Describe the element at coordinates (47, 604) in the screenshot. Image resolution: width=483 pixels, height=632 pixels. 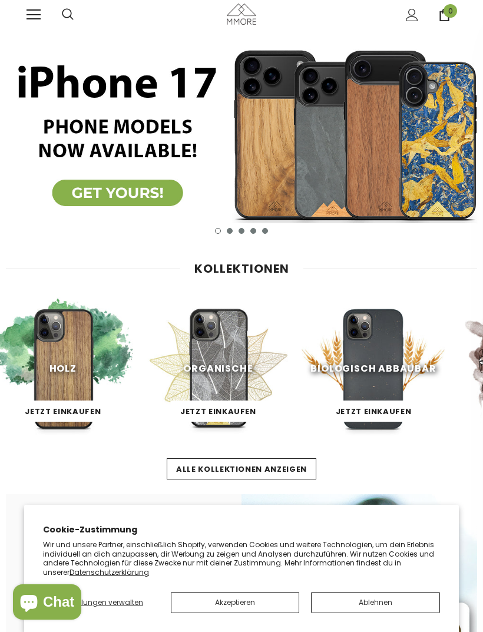
I see `inbox-online-store-chat: Onlineshop-Chat von Shopify` at that location.